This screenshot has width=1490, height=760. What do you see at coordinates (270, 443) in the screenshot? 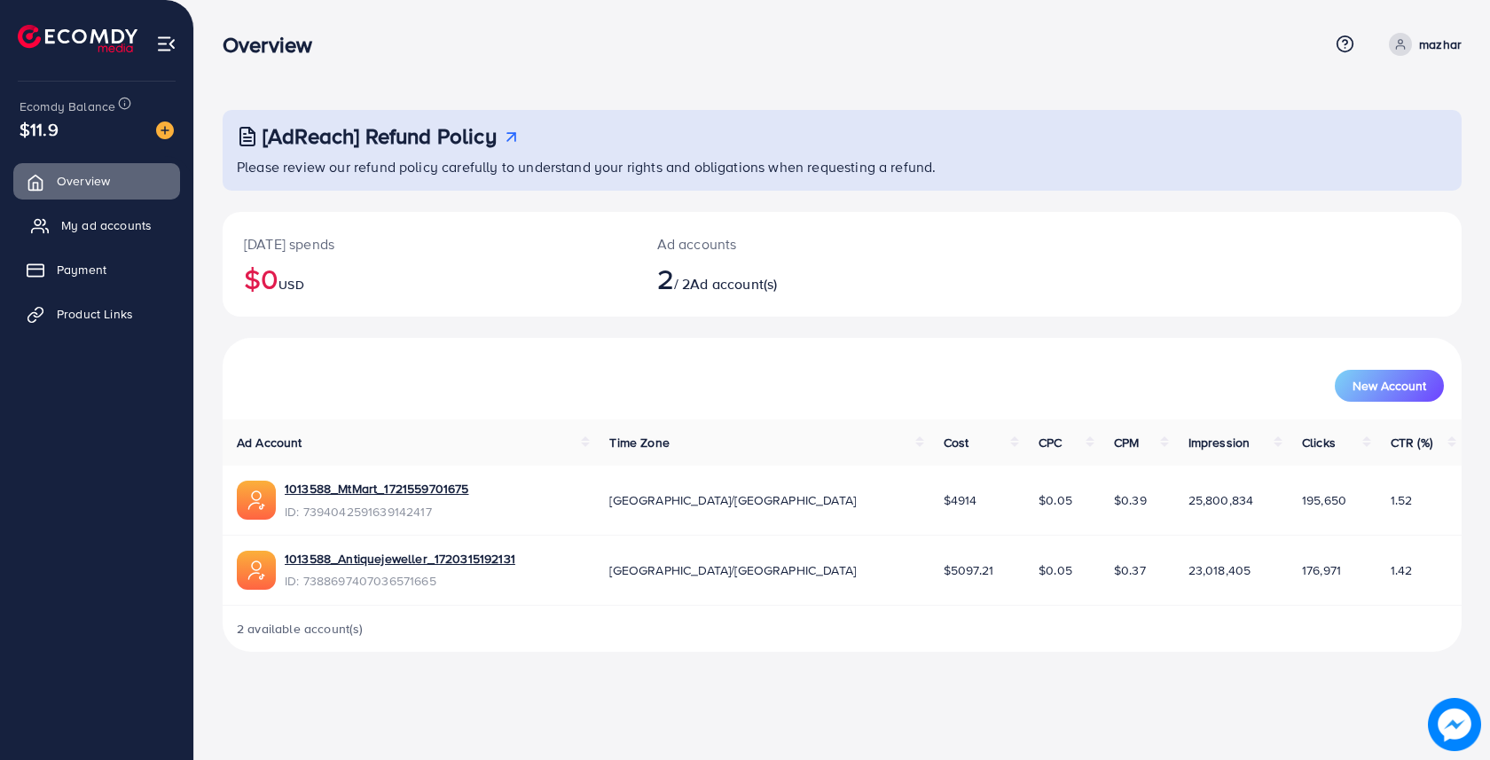
I see `span: Ad Account` at bounding box center [270, 443].